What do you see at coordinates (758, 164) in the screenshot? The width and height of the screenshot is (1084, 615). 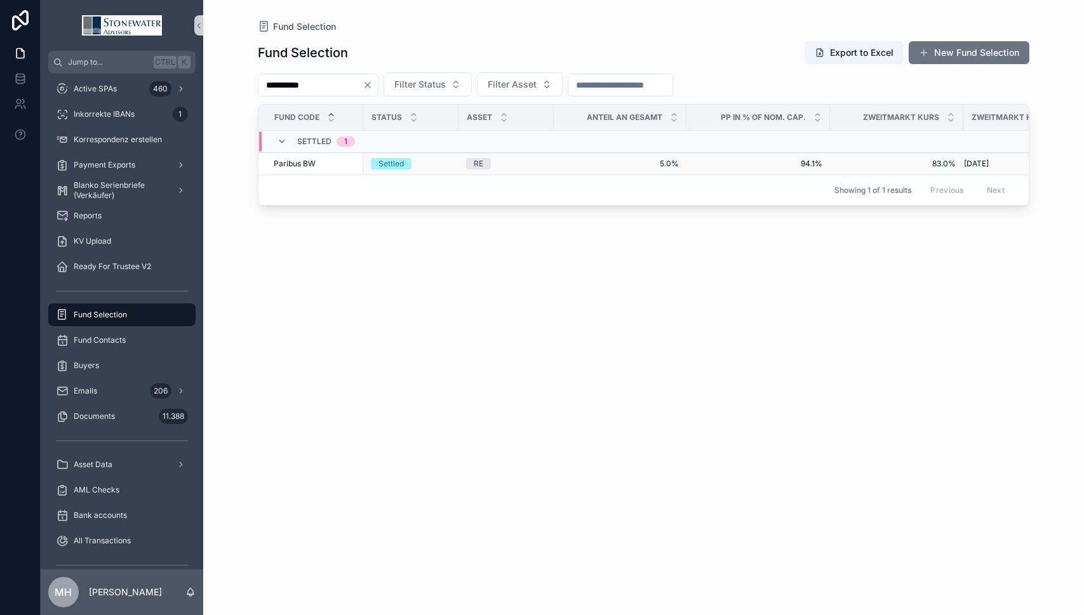 I see `span: 94.1%` at bounding box center [758, 164].